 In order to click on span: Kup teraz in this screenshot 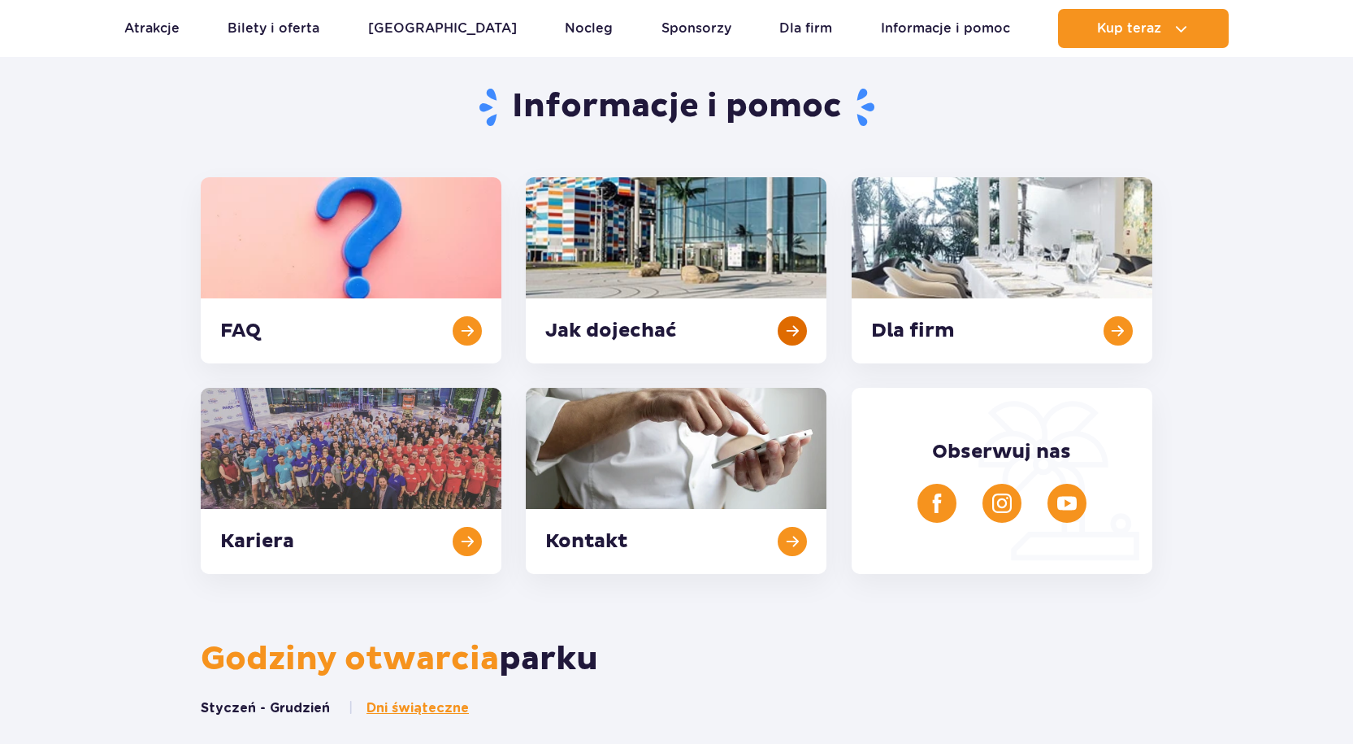, I will do `click(1129, 28)`.